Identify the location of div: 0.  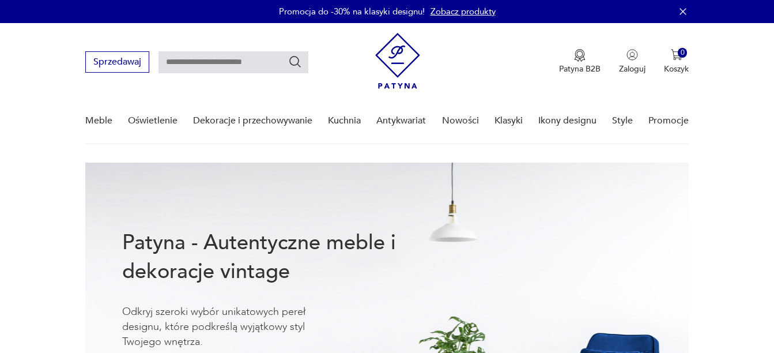
(683, 52).